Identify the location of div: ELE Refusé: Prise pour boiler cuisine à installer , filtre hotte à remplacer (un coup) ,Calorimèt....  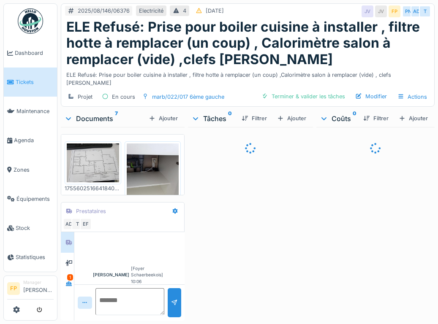
(247, 77).